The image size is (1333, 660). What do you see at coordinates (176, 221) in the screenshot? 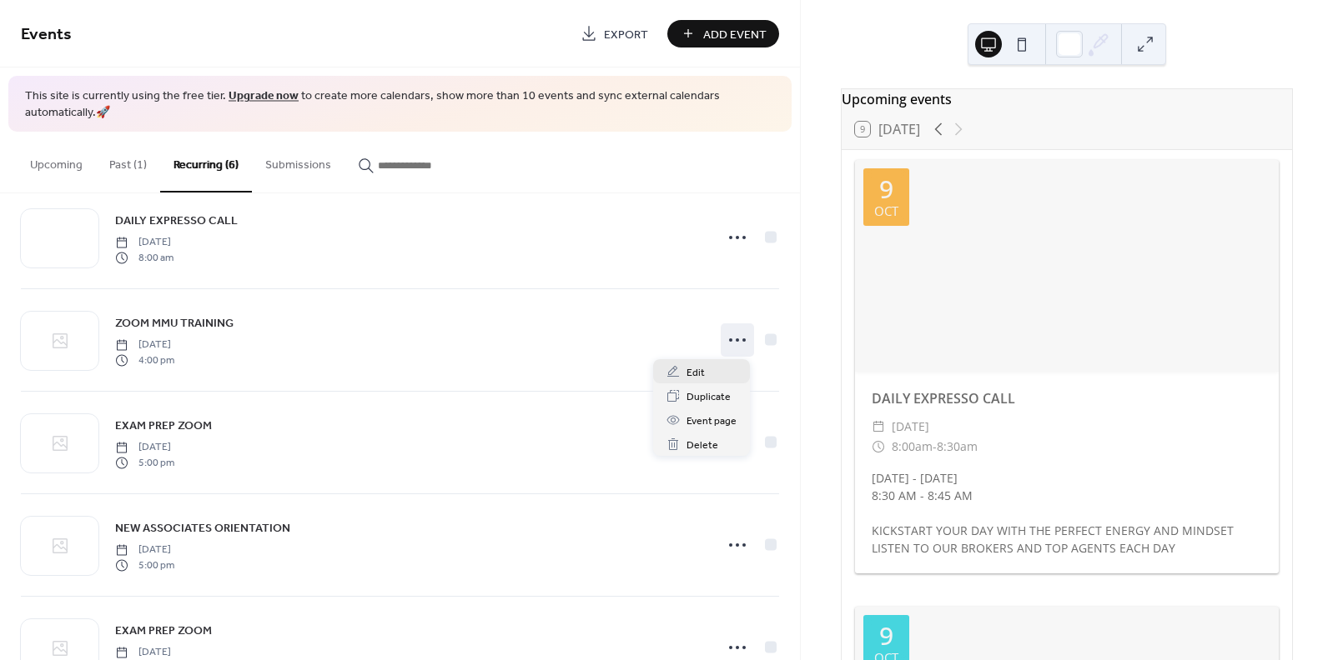
I see `span: DAILY EXPRESSO CALL` at bounding box center [176, 221].